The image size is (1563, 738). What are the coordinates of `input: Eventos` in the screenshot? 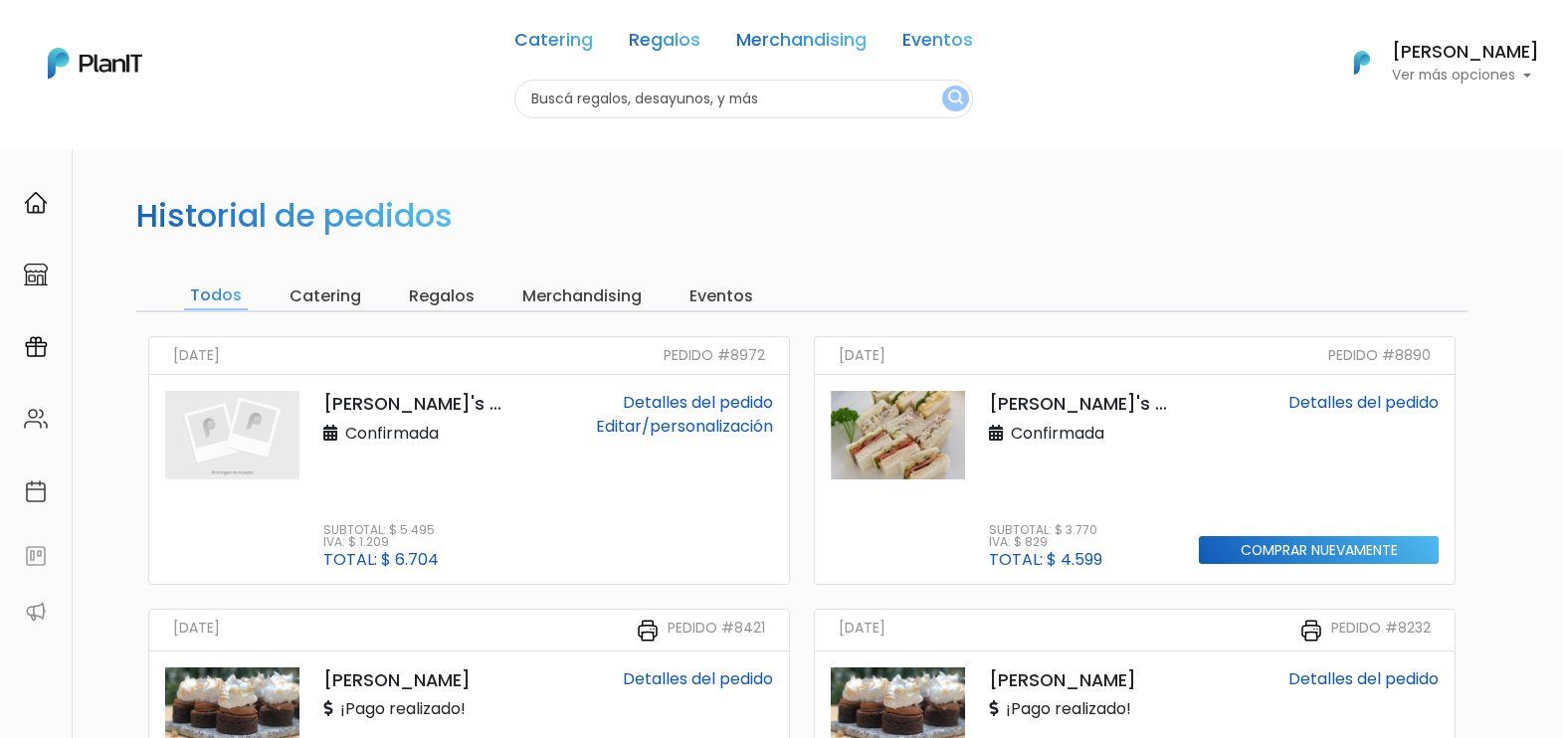 It's located at (721, 296).